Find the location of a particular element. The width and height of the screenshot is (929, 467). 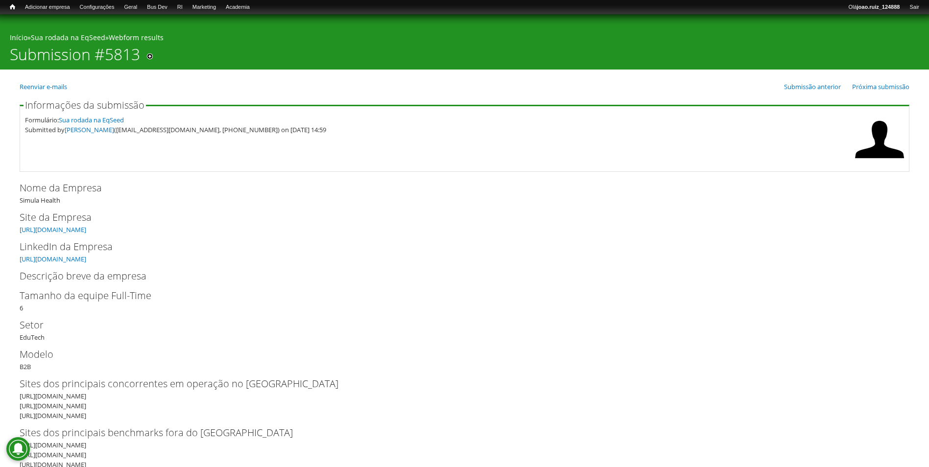

label: Tamanho da equipe Full-Time is located at coordinates (456, 296).